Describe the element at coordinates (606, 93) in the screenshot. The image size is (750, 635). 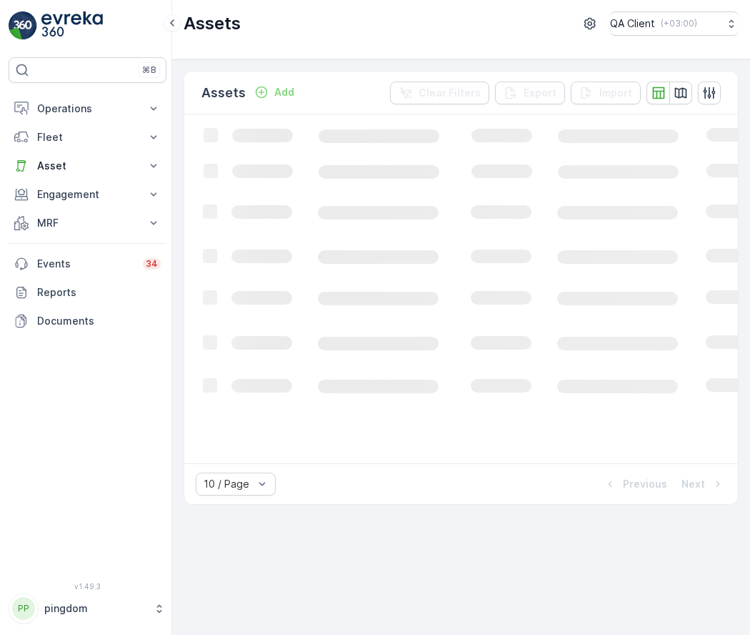
I see `button: Import` at that location.